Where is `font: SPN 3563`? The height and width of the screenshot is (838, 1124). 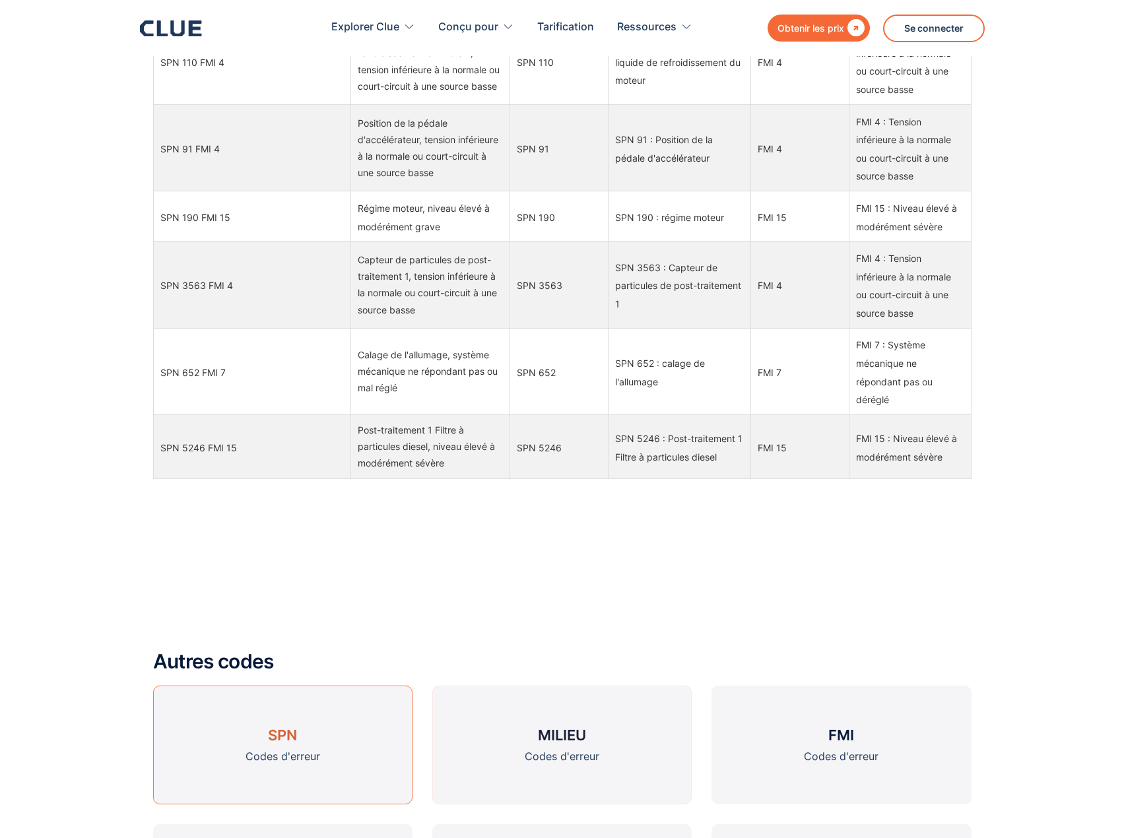 font: SPN 3563 is located at coordinates (539, 285).